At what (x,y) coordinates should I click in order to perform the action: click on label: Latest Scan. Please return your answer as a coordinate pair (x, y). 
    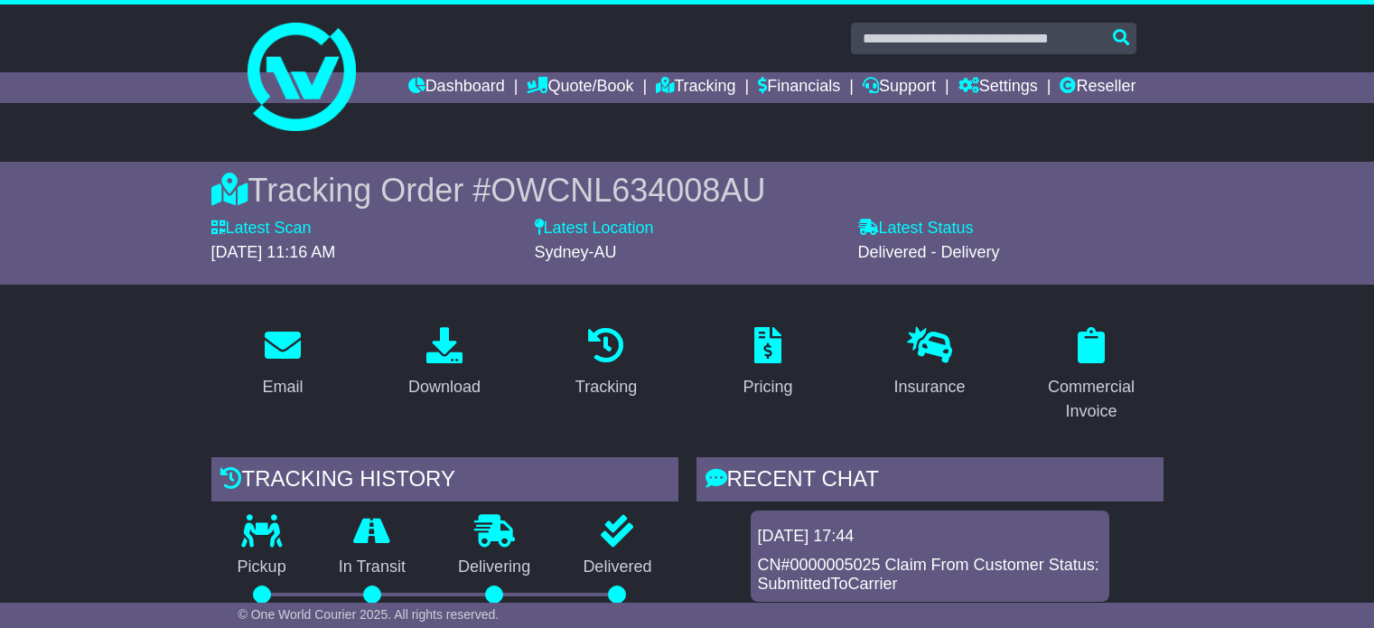
    Looking at the image, I should click on (261, 229).